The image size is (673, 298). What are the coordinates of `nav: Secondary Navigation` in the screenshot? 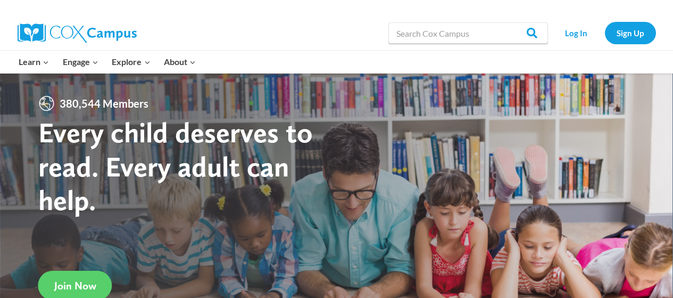 It's located at (605, 32).